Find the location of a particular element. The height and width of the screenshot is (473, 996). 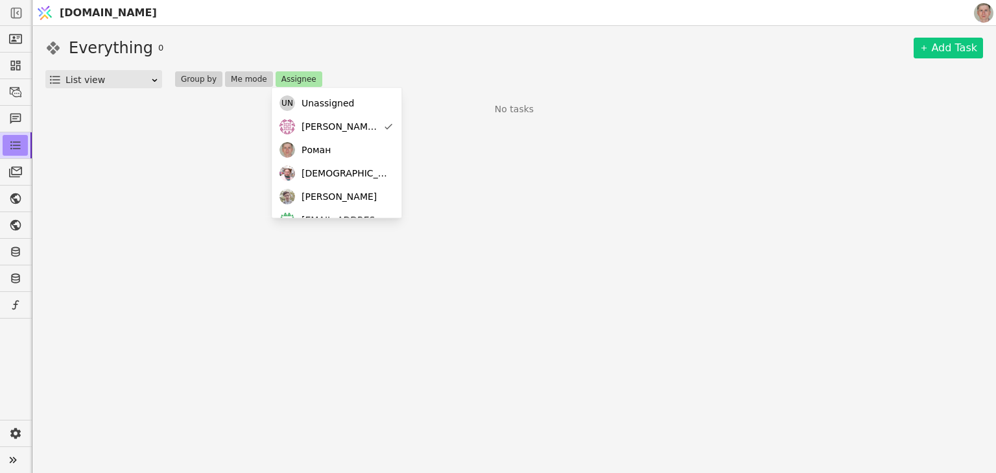

a: Add Task is located at coordinates (948, 48).